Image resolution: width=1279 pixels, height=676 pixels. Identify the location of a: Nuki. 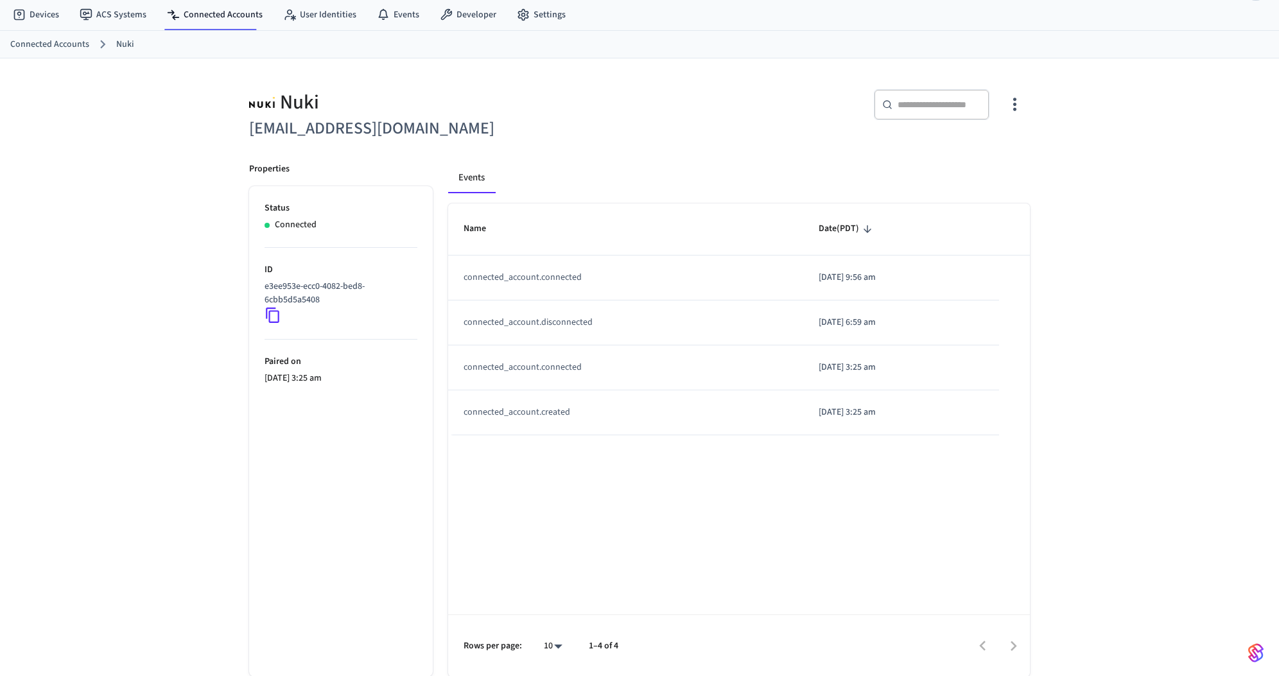
(125, 44).